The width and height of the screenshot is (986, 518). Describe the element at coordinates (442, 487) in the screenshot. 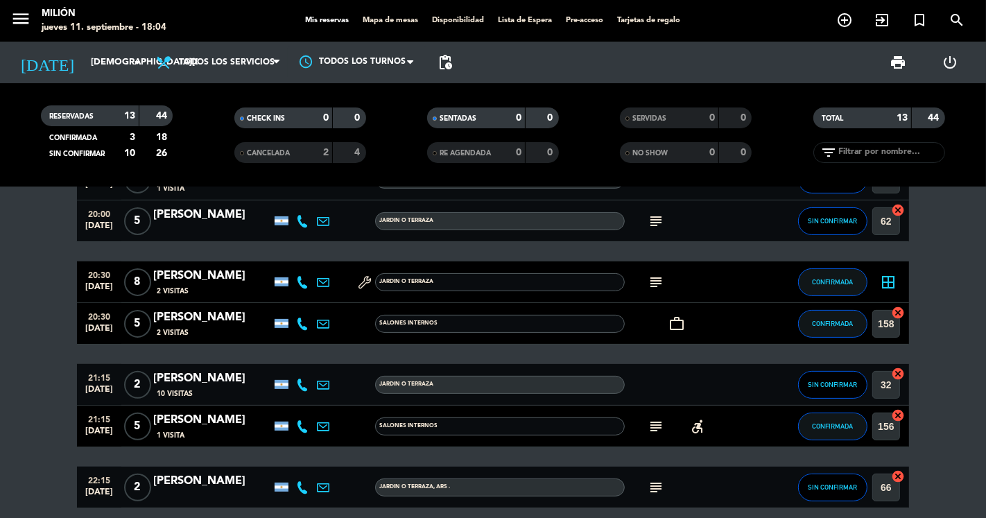

I see `span: , ARS -` at that location.